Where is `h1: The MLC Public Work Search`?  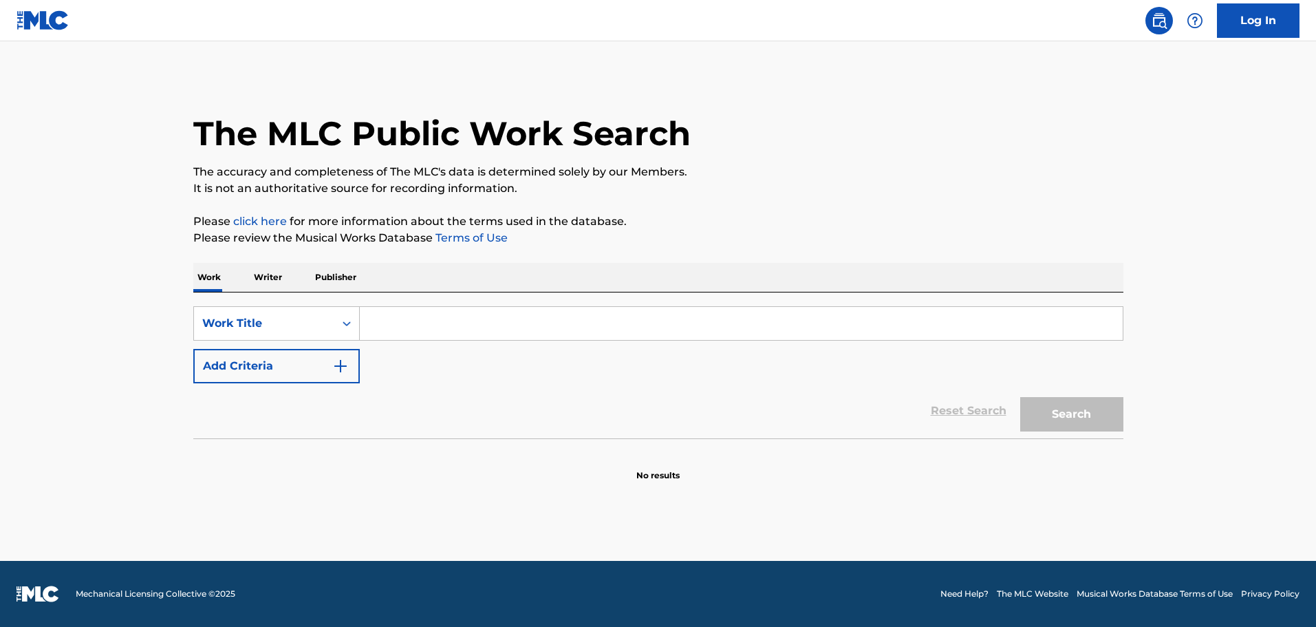 h1: The MLC Public Work Search is located at coordinates (442, 133).